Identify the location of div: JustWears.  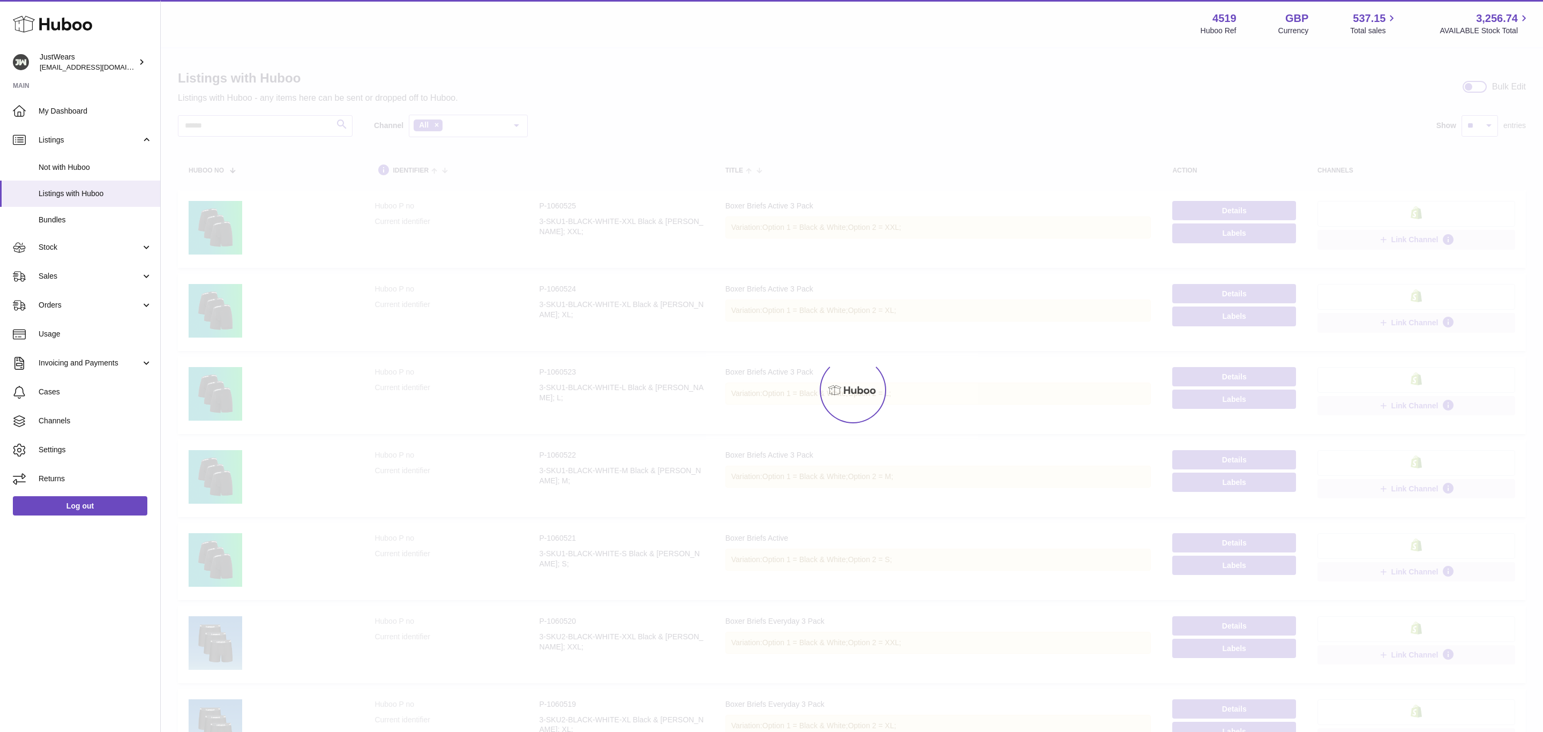
(88, 62).